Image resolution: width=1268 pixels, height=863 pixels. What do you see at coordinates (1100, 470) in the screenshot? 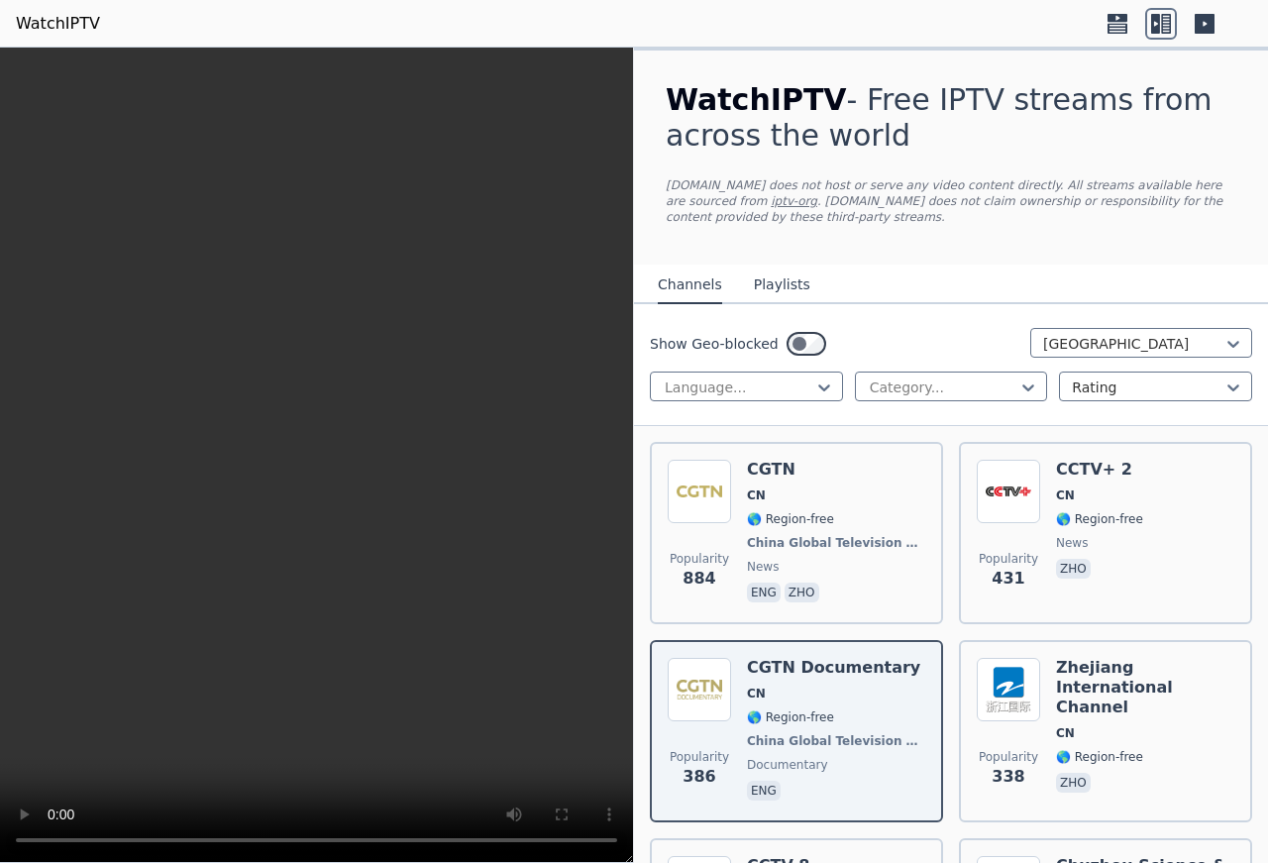
I see `h6: CCTV+ 2` at bounding box center [1100, 470].